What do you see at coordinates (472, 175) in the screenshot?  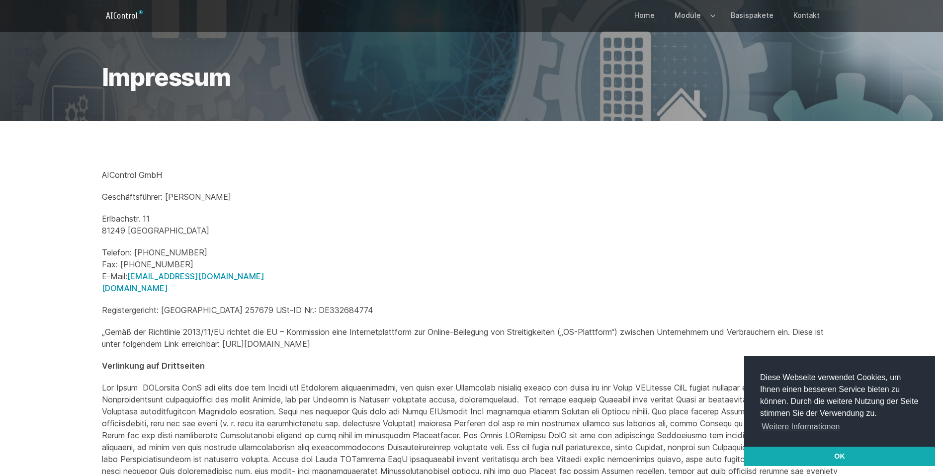 I see `p: AIControl GmbH` at bounding box center [472, 175].